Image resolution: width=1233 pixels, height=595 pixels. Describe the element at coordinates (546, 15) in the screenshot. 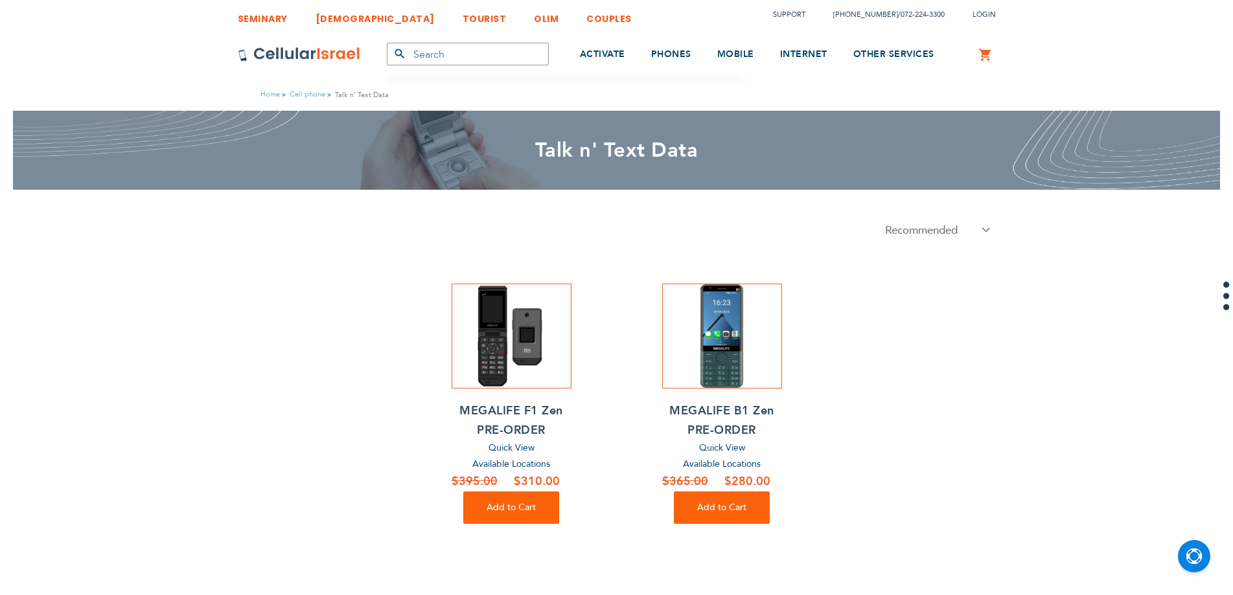

I see `a: OLIM` at that location.